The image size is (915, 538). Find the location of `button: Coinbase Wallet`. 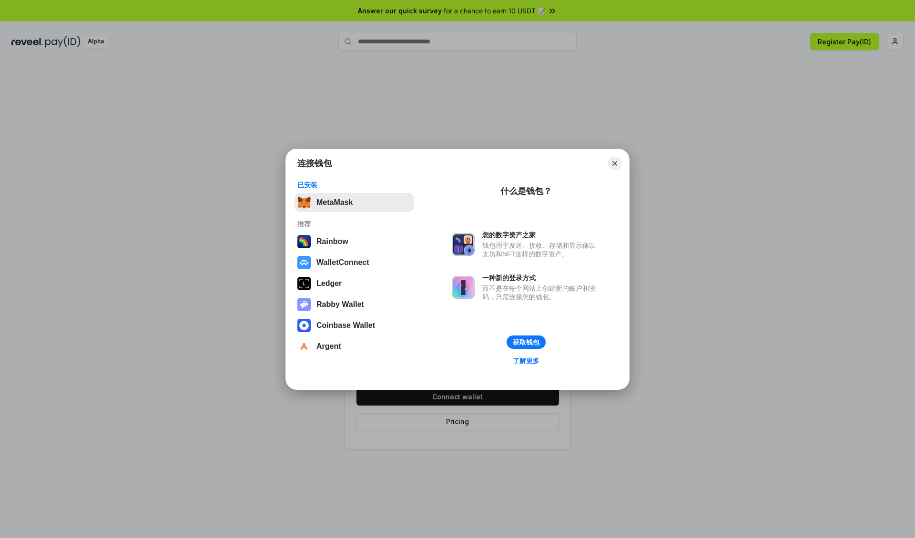

button: Coinbase Wallet is located at coordinates (354, 325).